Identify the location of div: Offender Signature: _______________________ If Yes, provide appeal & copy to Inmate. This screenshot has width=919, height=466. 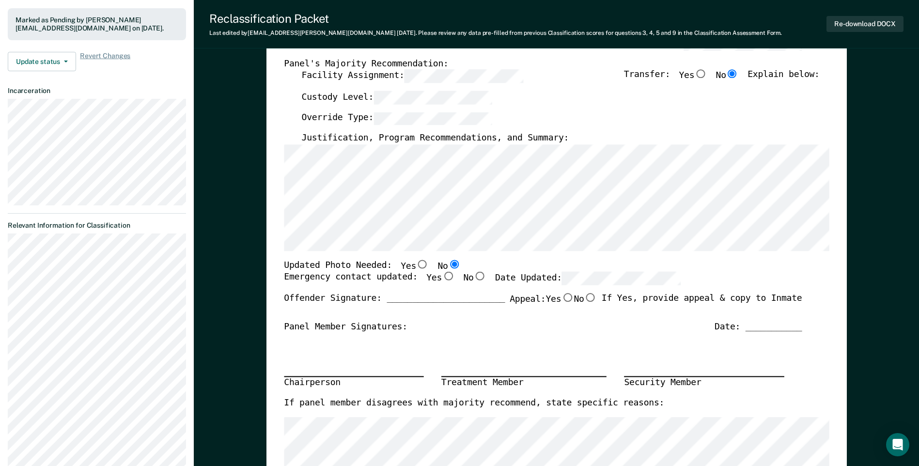
(543, 307).